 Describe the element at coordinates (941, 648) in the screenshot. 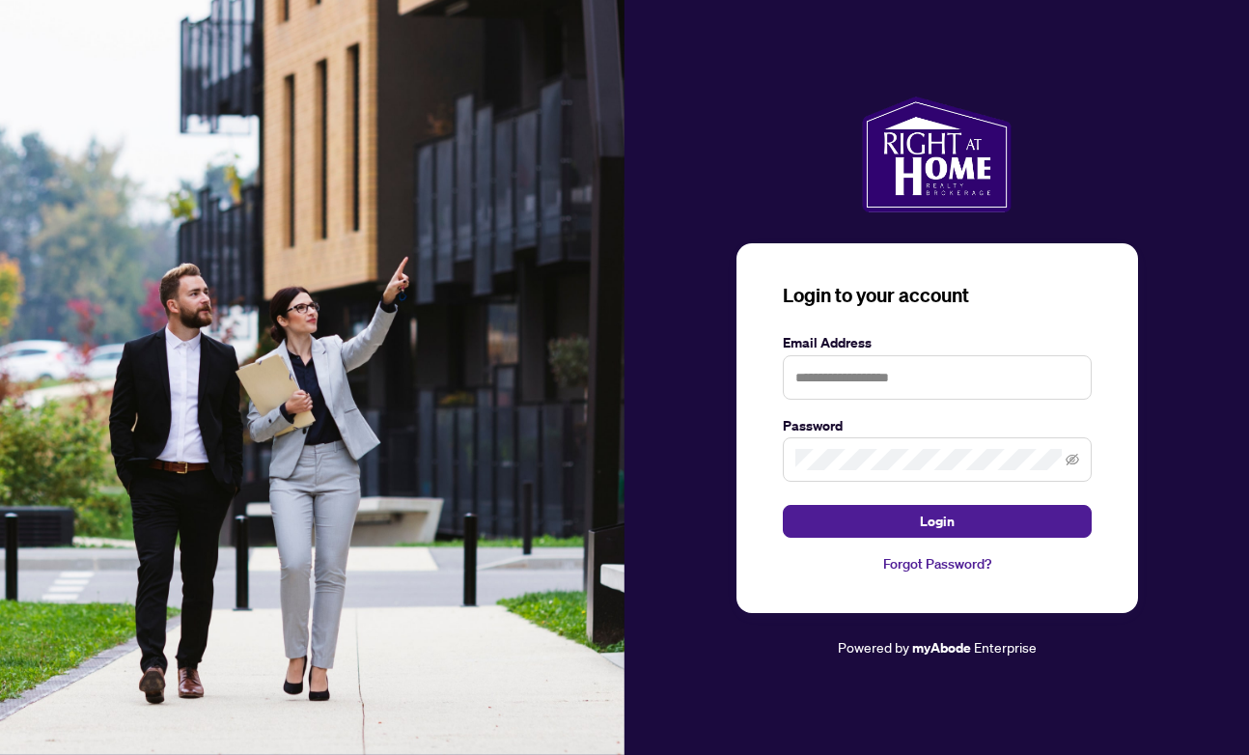

I see `a: myAbode` at that location.